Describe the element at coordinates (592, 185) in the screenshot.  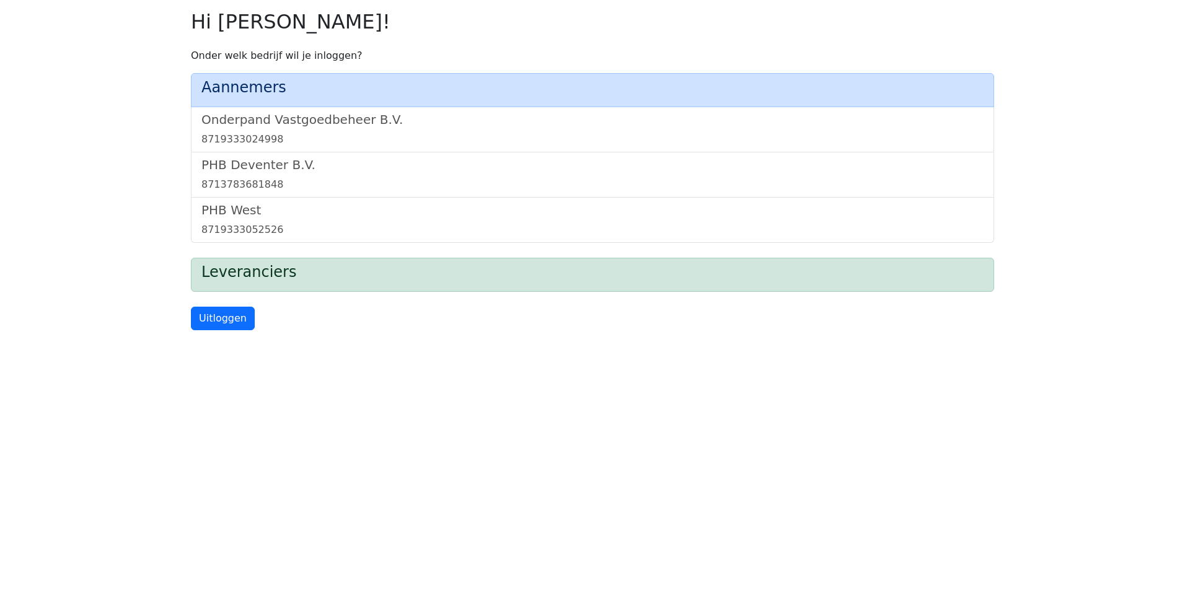
I see `div: 8713783681848` at that location.